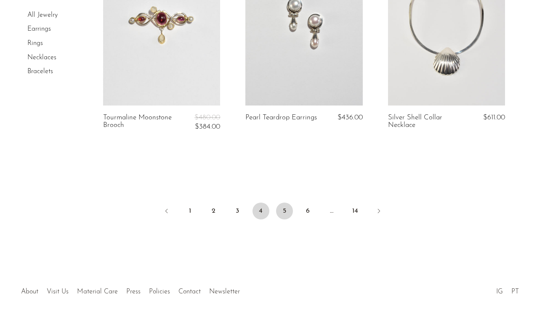 The image size is (545, 314). I want to click on a: About, so click(29, 292).